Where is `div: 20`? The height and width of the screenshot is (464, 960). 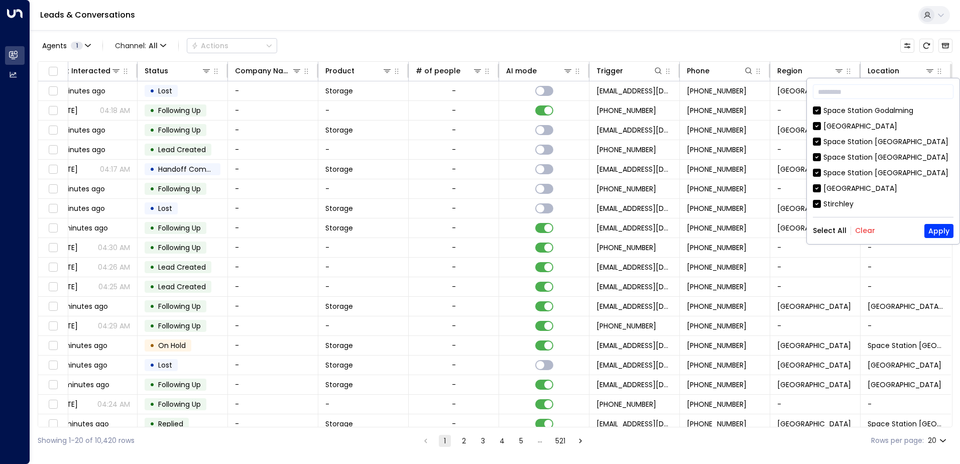 div: 20 is located at coordinates (938, 440).